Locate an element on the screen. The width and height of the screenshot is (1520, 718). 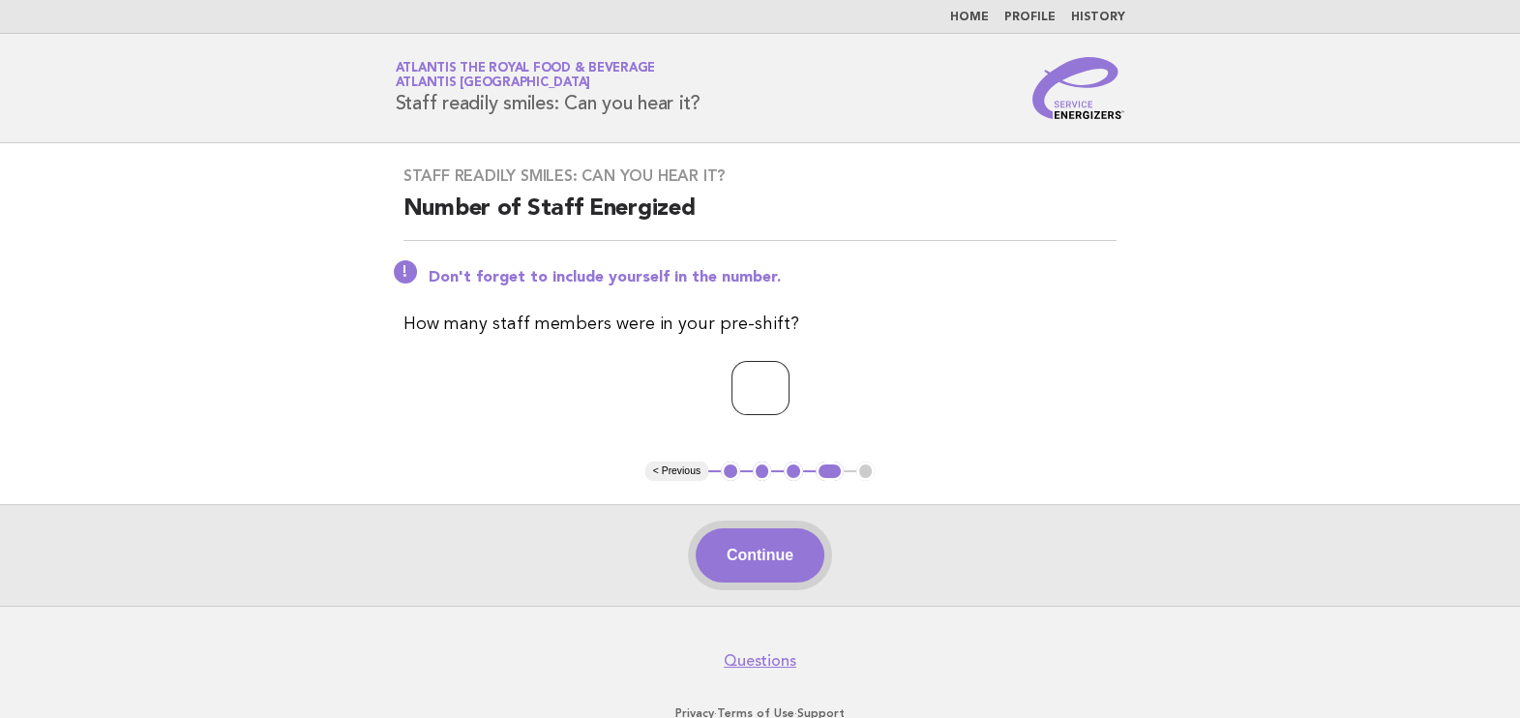
h2: Number of Staff Energized is located at coordinates (761, 217).